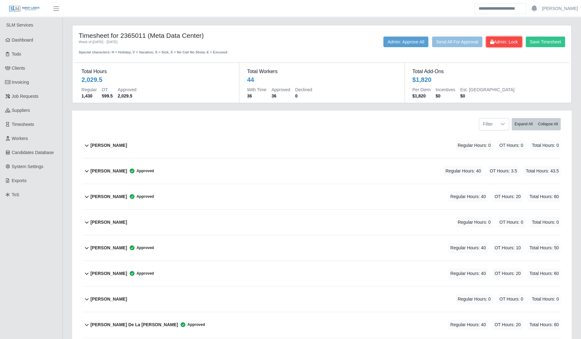  I want to click on span: Dashboard, so click(22, 40).